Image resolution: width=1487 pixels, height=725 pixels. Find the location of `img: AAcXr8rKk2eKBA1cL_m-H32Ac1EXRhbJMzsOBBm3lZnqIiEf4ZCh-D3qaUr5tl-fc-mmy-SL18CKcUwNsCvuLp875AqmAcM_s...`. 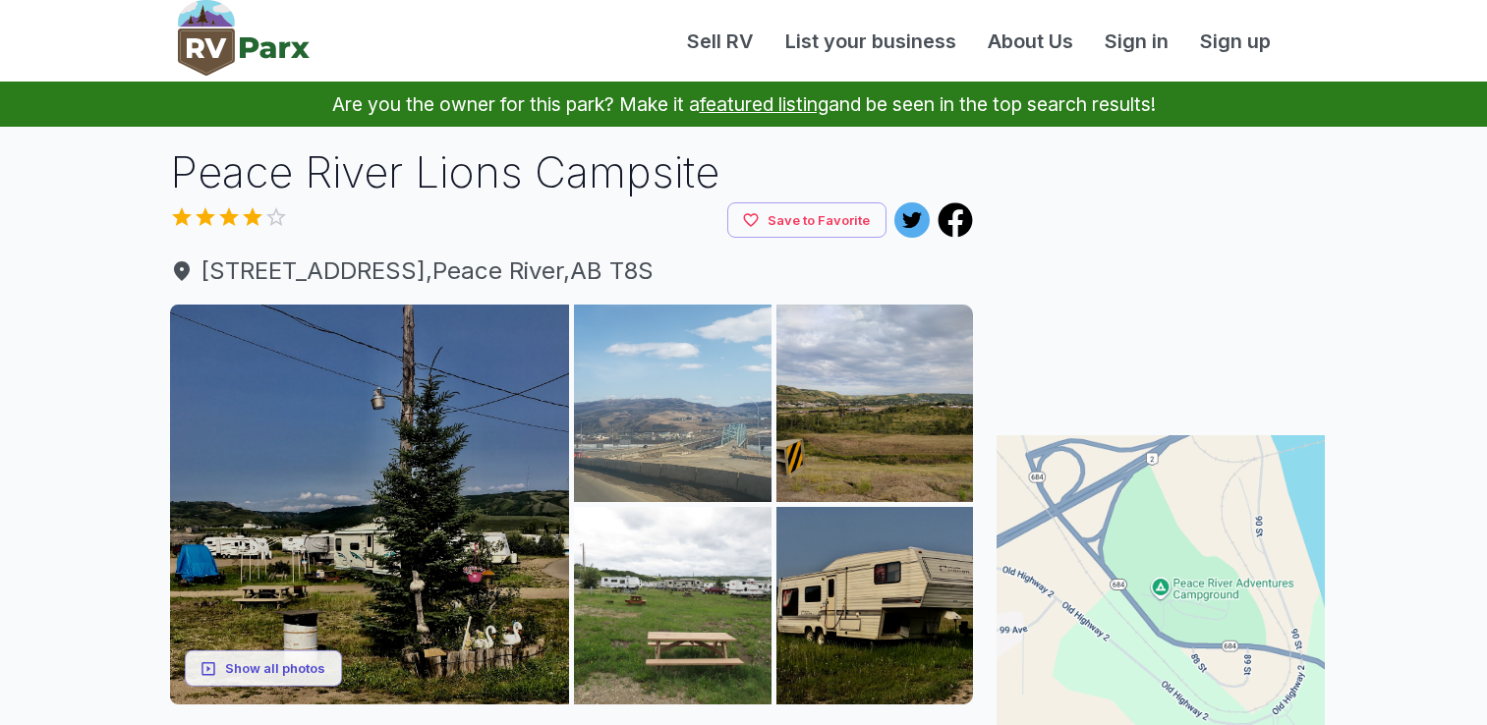

img: AAcXr8rKk2eKBA1cL_m-H32Ac1EXRhbJMzsOBBm3lZnqIiEf4ZCh-D3qaUr5tl-fc-mmy-SL18CKcUwNsCvuLp875AqmAcM_s... is located at coordinates (369, 504).